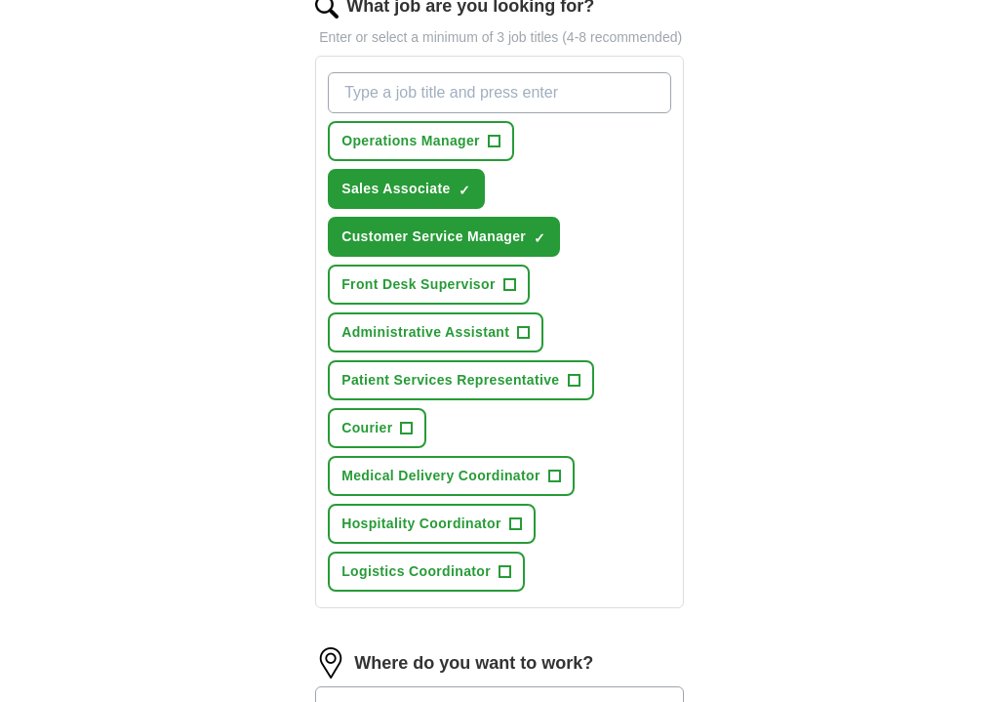 The width and height of the screenshot is (999, 702). Describe the element at coordinates (377, 427) in the screenshot. I see `button: Courier` at that location.